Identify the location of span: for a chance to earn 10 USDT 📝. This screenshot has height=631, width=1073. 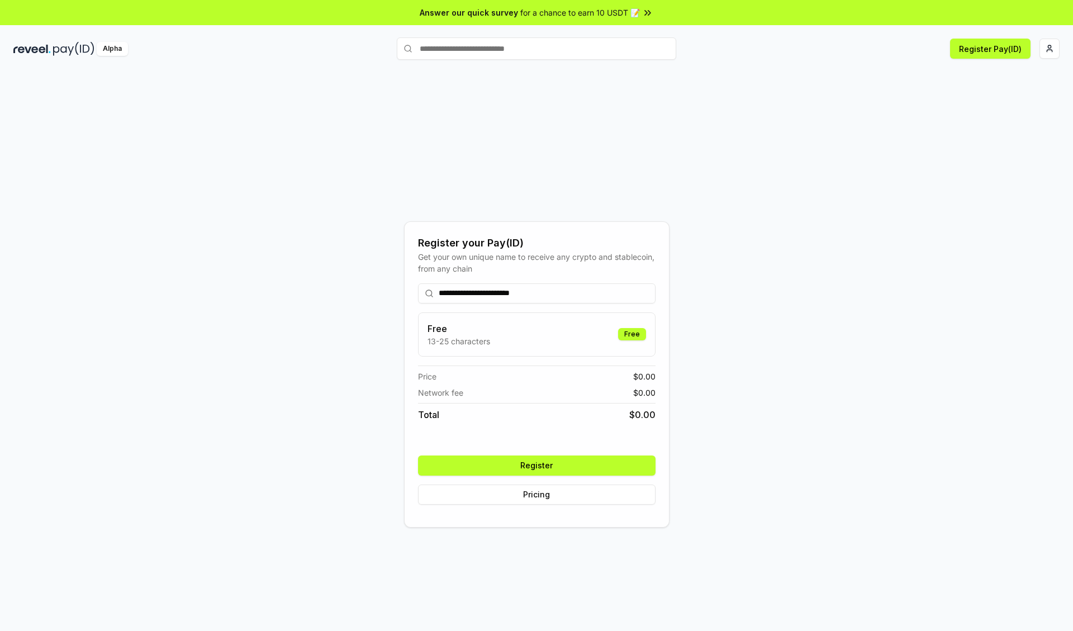
(580, 12).